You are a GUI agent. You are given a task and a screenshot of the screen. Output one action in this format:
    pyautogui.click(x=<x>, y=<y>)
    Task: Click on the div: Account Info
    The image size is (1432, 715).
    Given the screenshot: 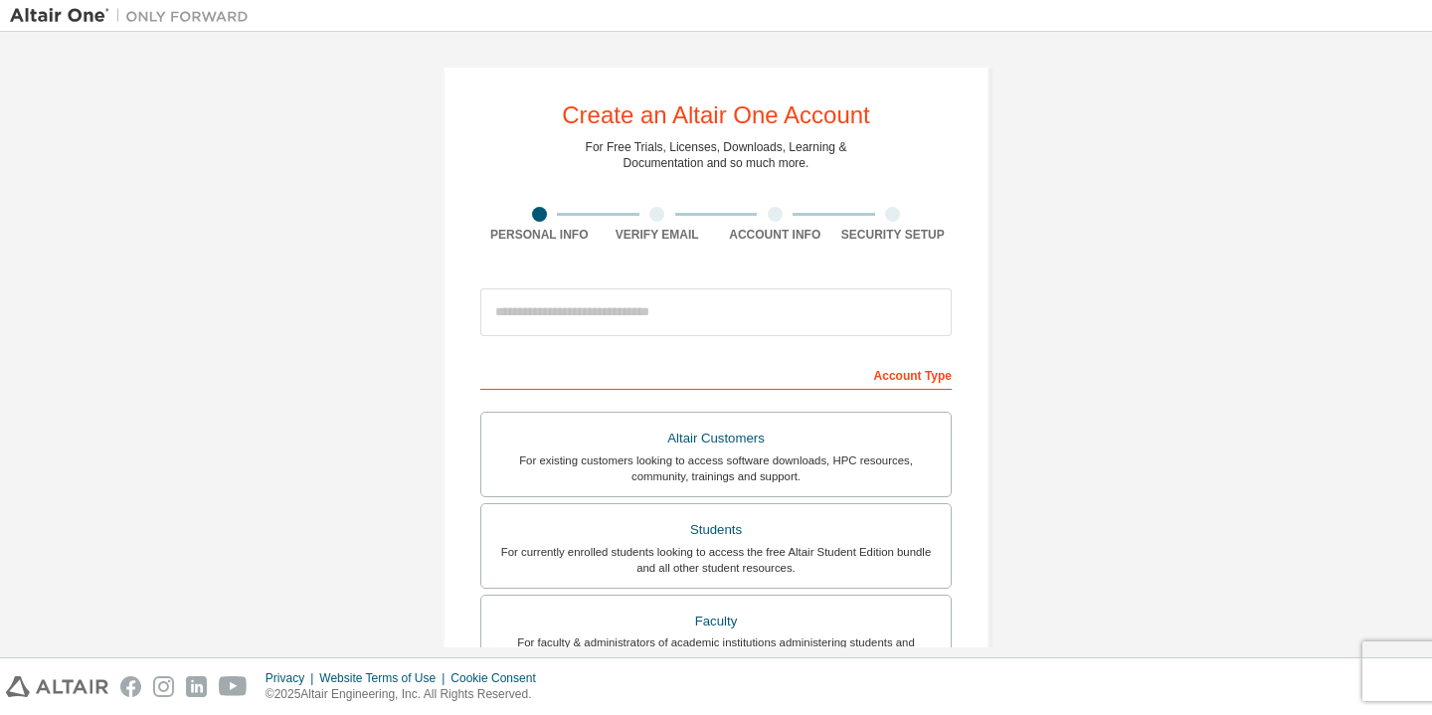 What is the action you would take?
    pyautogui.click(x=775, y=235)
    